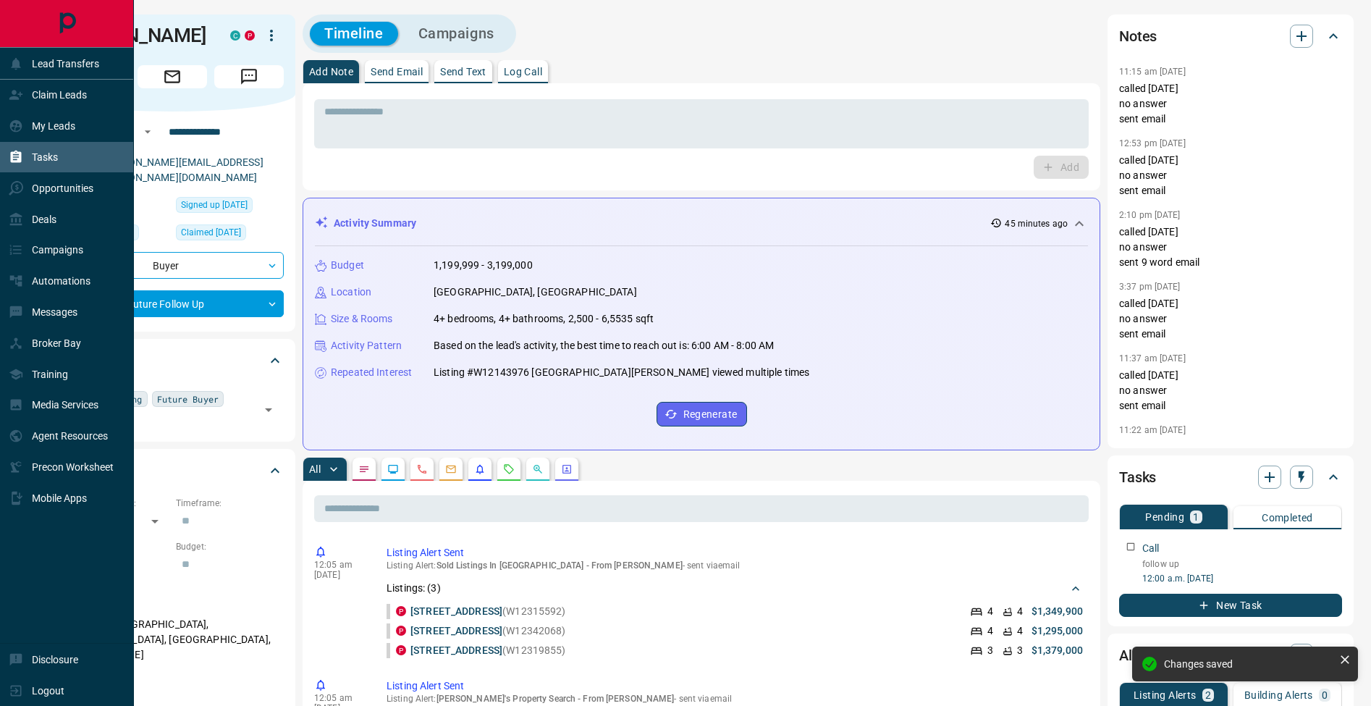  Describe the element at coordinates (1231, 655) in the screenshot. I see `div: Alerts` at that location.